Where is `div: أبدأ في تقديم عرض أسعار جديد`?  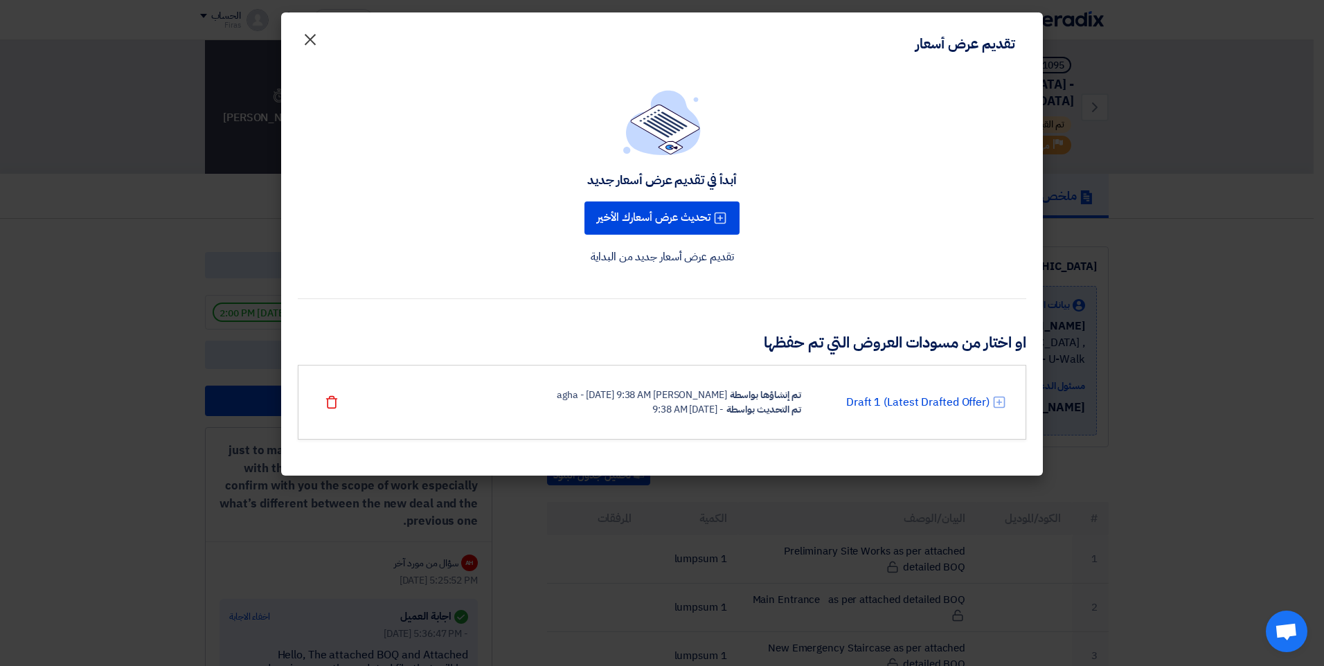
div: أبدأ في تقديم عرض أسعار جديد is located at coordinates (662, 179).